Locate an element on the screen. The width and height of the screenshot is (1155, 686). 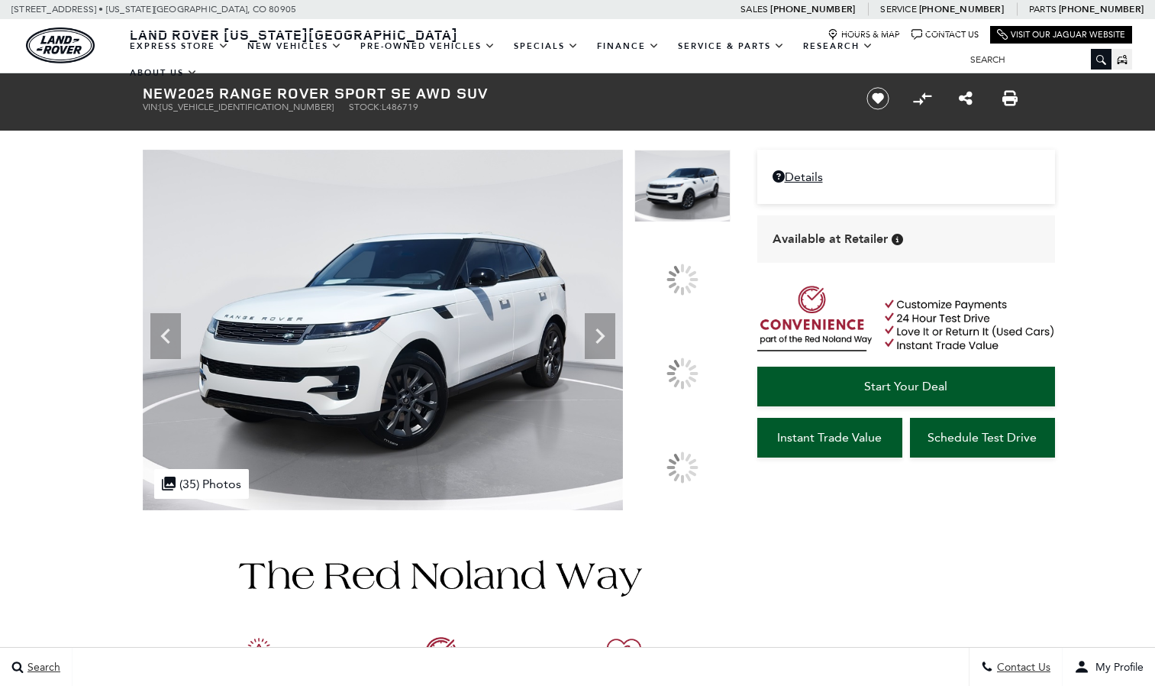
a: EXPRESS STORE is located at coordinates (179, 46).